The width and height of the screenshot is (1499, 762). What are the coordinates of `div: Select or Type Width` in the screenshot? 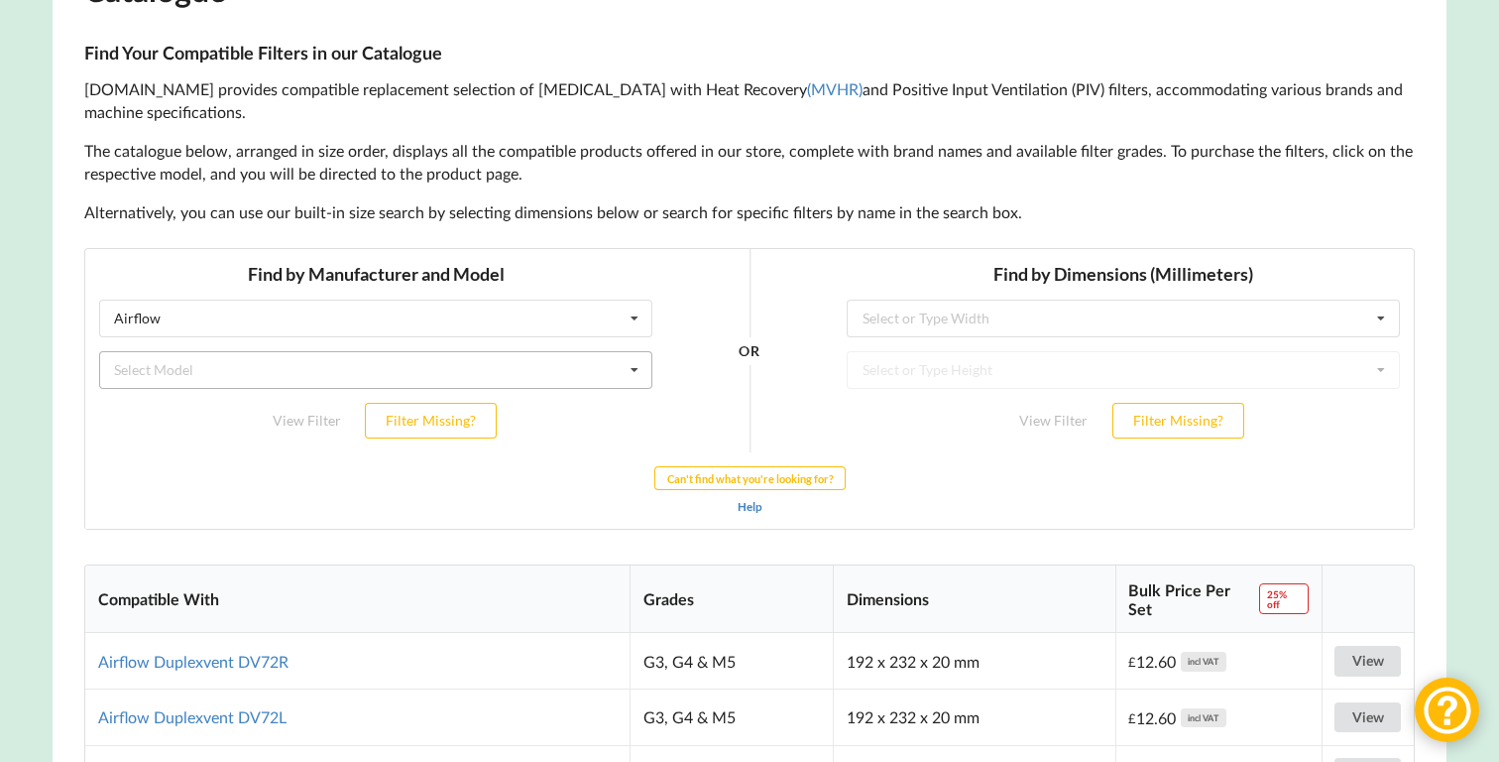 It's located at (842, 70).